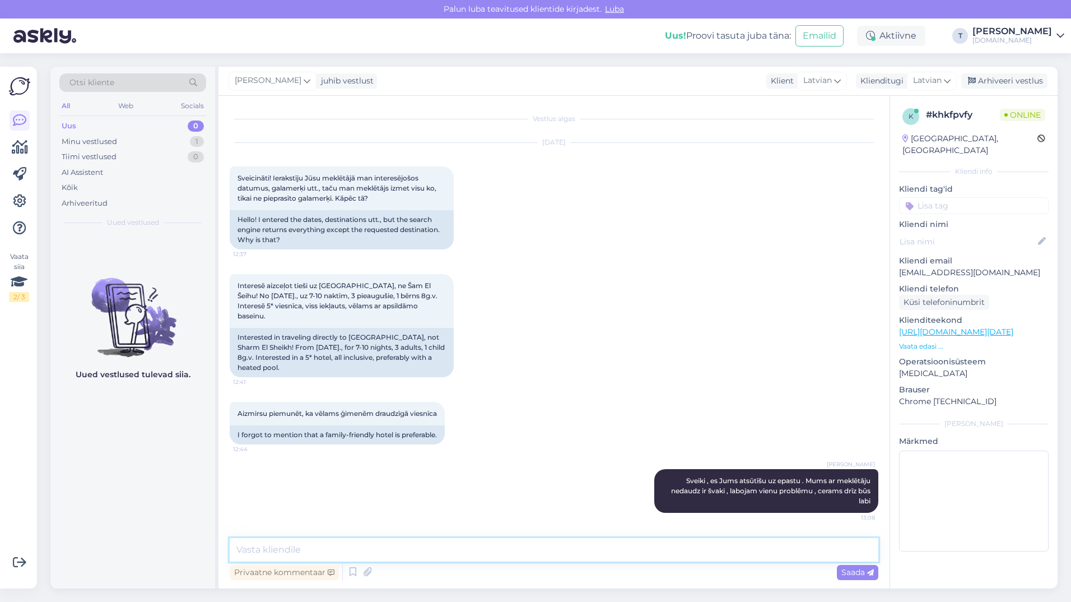 This screenshot has width=1071, height=602. I want to click on p: Brauser, so click(973, 389).